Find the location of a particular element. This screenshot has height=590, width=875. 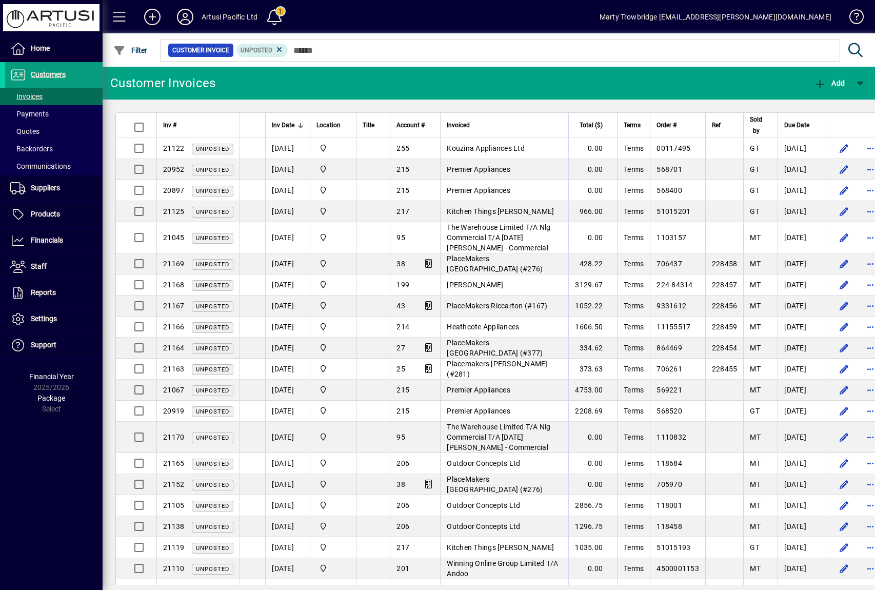

span: Support is located at coordinates (44, 345).